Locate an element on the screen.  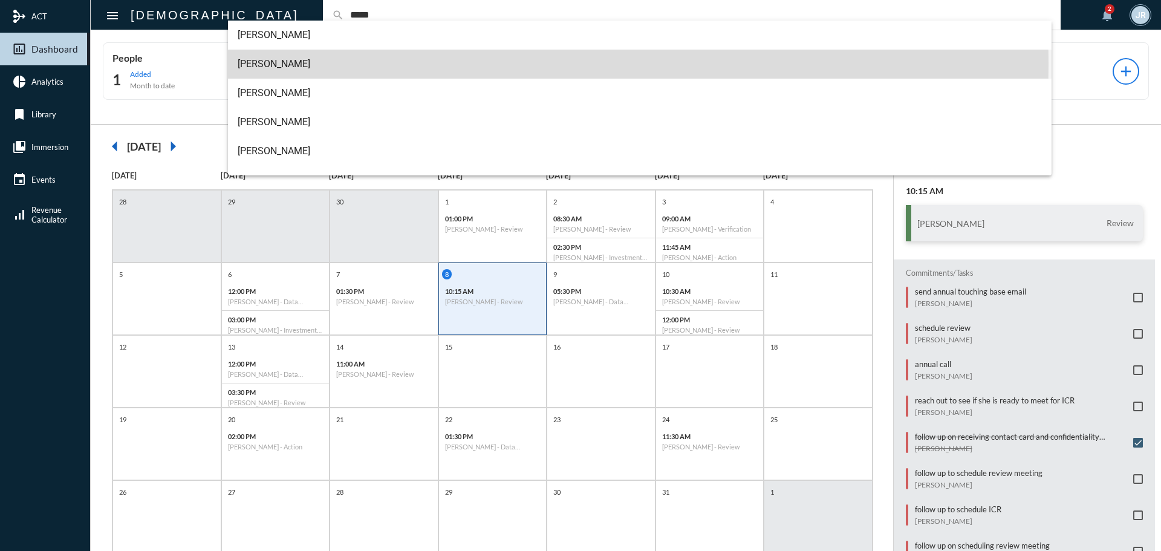
p: reach out to see if she is ready to meet for ICR is located at coordinates (994, 400).